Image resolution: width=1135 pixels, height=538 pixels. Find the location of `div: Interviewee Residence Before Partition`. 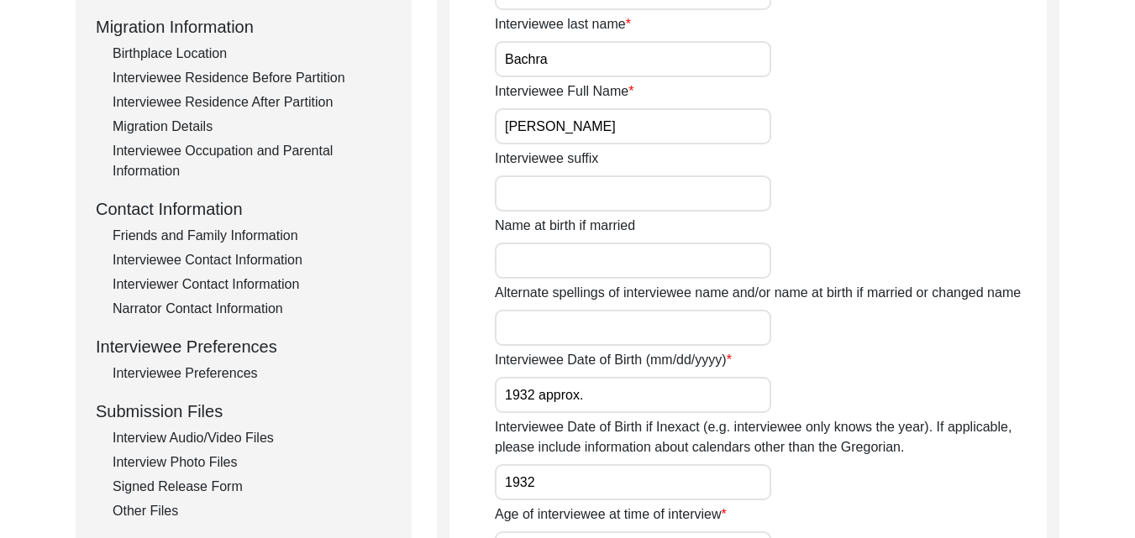

div: Interviewee Residence Before Partition is located at coordinates (252, 78).